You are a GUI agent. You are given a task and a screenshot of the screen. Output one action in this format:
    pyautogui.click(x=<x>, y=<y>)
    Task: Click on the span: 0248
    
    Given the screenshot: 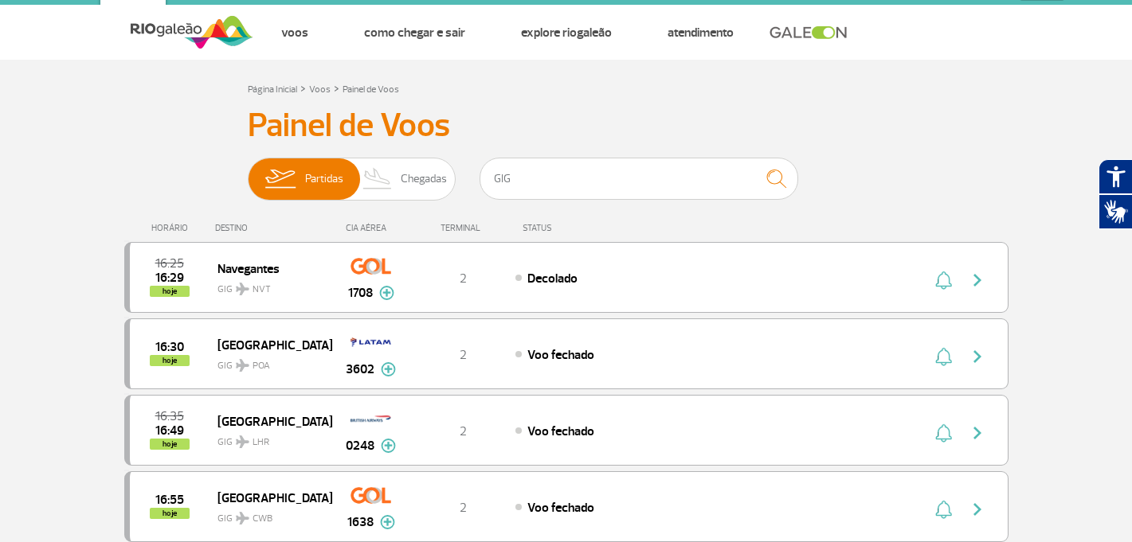 What is the action you would take?
    pyautogui.click(x=360, y=446)
    